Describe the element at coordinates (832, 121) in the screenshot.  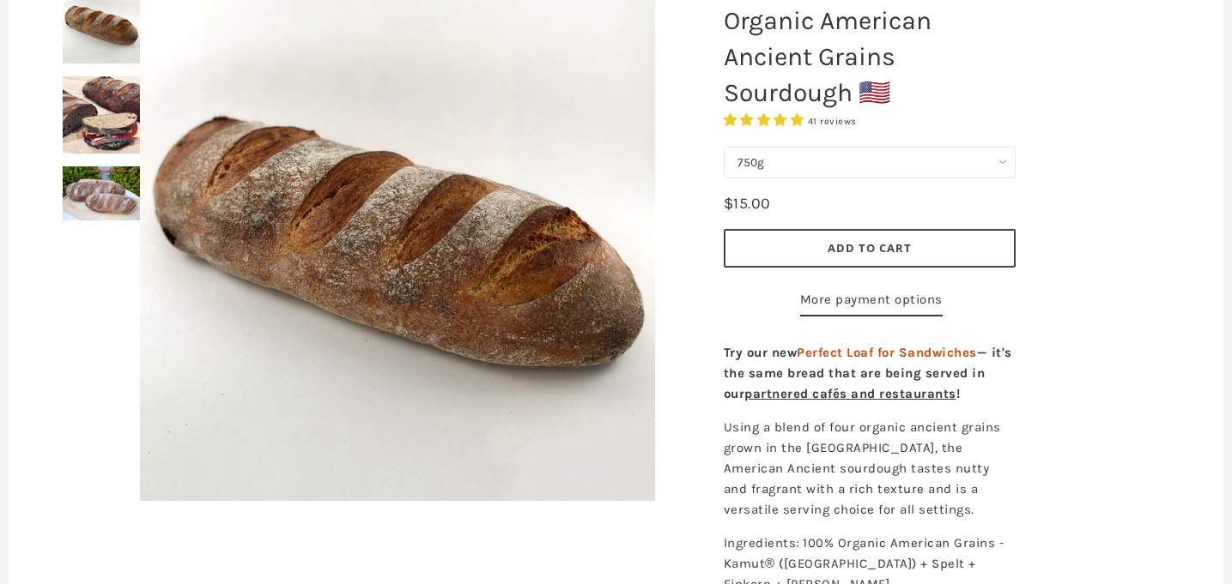
I see `span: 41 reviews` at that location.